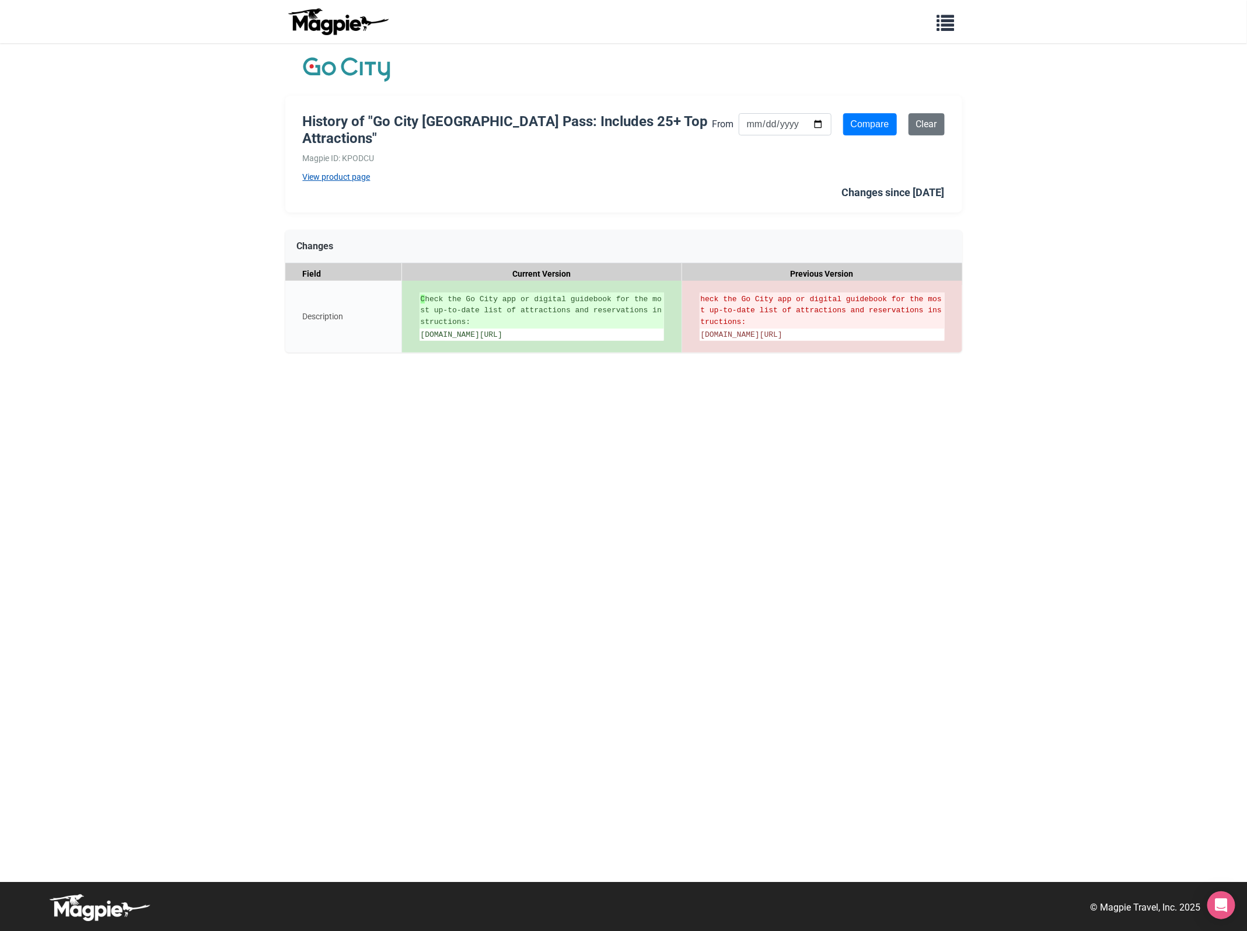  I want to click on p: © Magpie Travel, Inc. 2025, so click(1145, 907).